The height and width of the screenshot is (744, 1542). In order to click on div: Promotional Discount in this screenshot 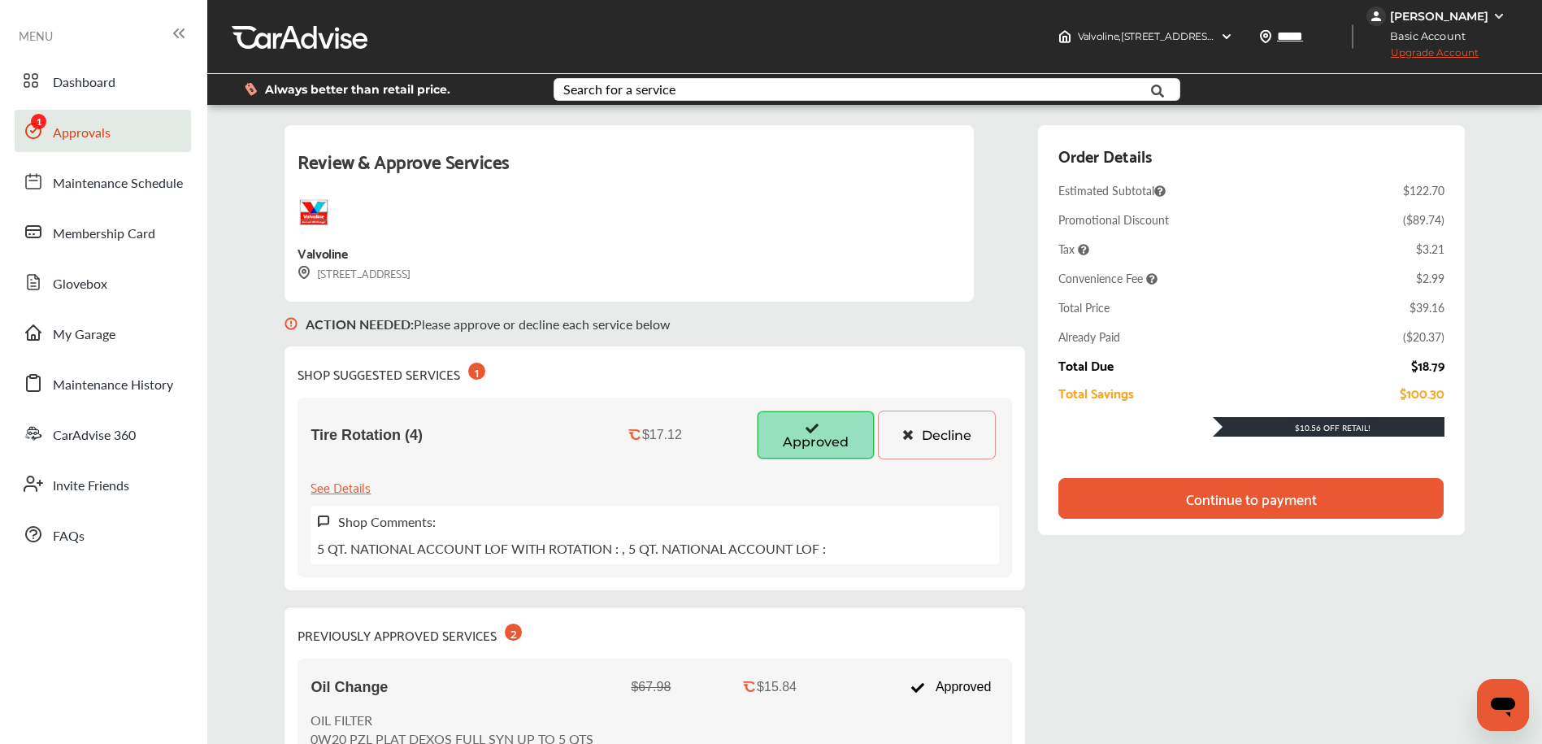, I will do `click(1114, 219)`.